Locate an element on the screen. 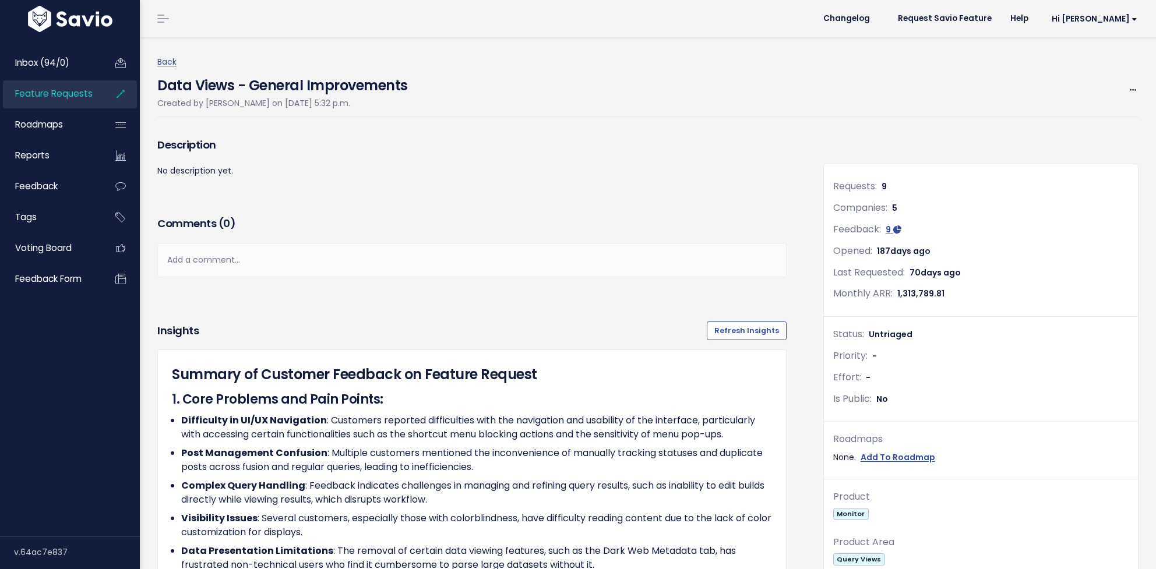  a: Tags is located at coordinates (50, 217).